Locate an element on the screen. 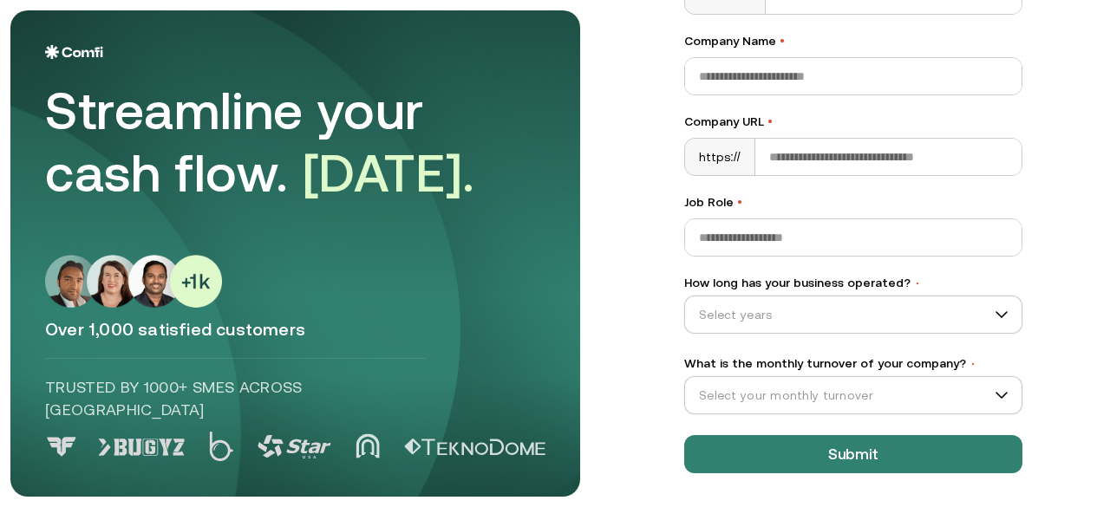 The width and height of the screenshot is (1110, 507). img: Logo 3 is located at coordinates (294, 446).